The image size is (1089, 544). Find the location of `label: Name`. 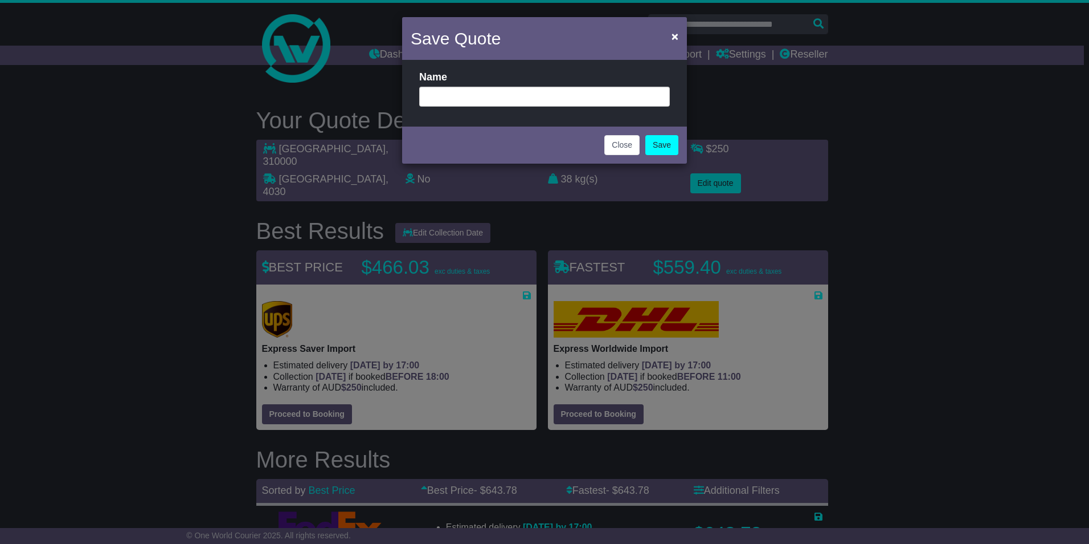

label: Name is located at coordinates (433, 77).